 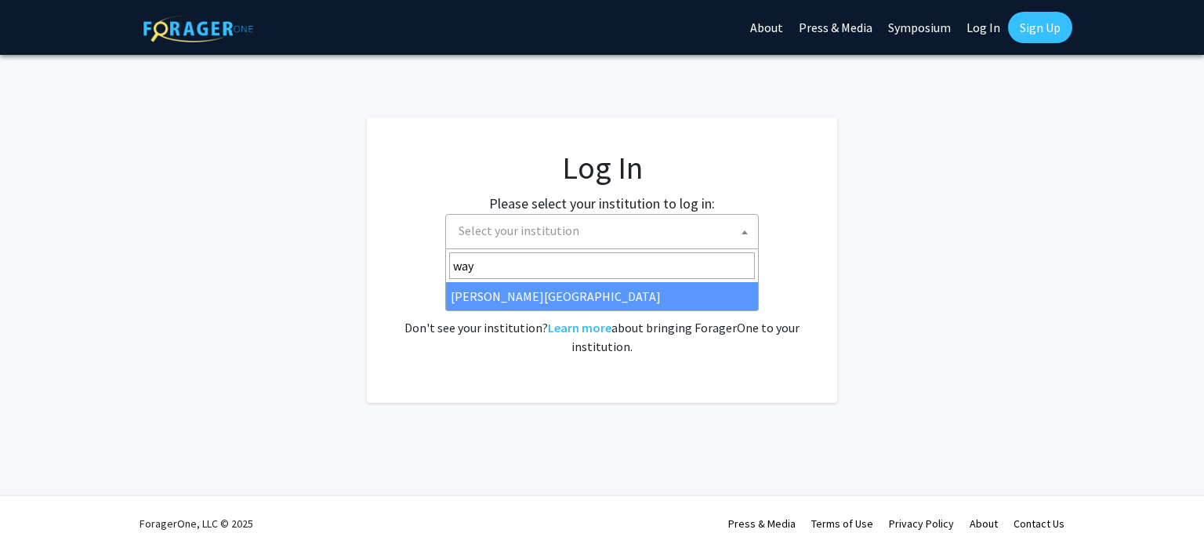 I want to click on div: ForagerOne, LLC © 2025, so click(x=196, y=524).